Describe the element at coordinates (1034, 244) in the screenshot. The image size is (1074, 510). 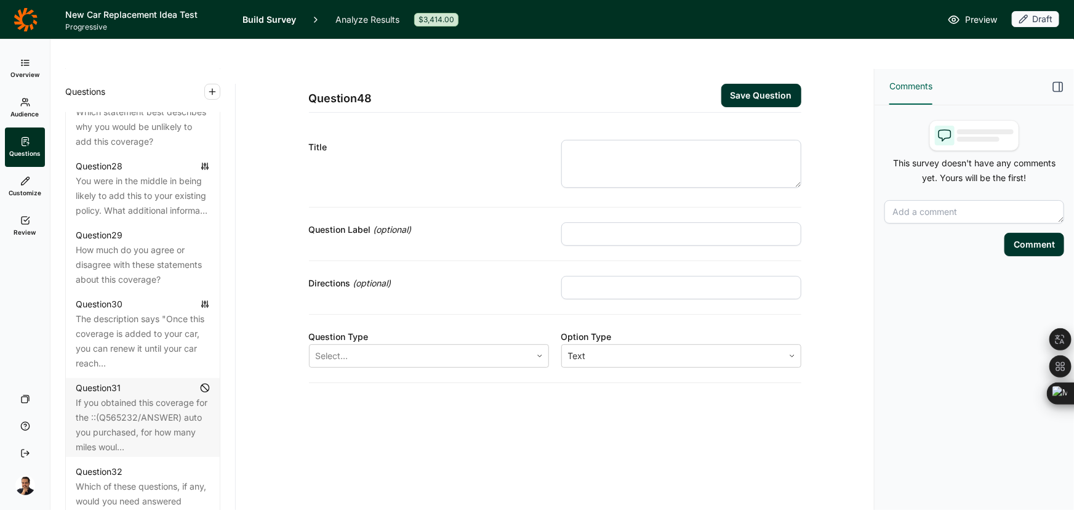
I see `button: Comment` at that location.